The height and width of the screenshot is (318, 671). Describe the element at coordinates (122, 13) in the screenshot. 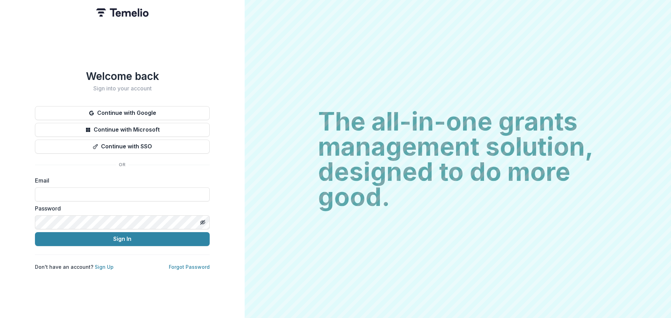

I see `img: Temelio` at that location.